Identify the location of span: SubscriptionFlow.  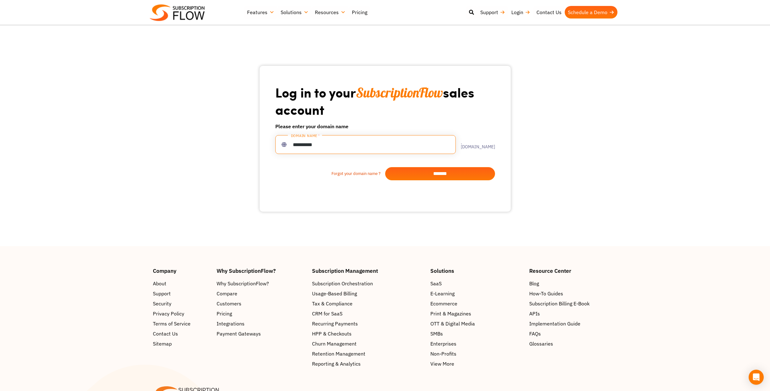
(399, 93).